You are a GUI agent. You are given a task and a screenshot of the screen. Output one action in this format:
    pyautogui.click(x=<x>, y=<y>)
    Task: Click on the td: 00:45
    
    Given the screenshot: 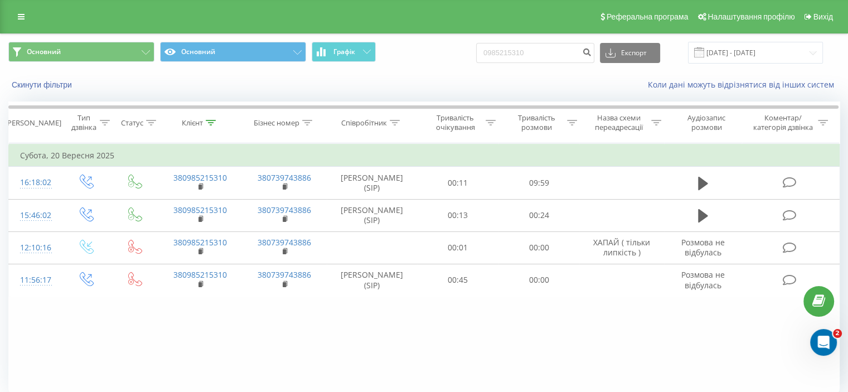 What is the action you would take?
    pyautogui.click(x=458, y=280)
    